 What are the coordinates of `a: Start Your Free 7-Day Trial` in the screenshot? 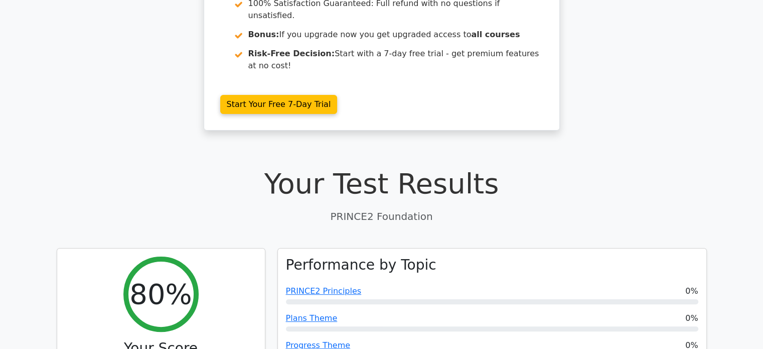 It's located at (279, 104).